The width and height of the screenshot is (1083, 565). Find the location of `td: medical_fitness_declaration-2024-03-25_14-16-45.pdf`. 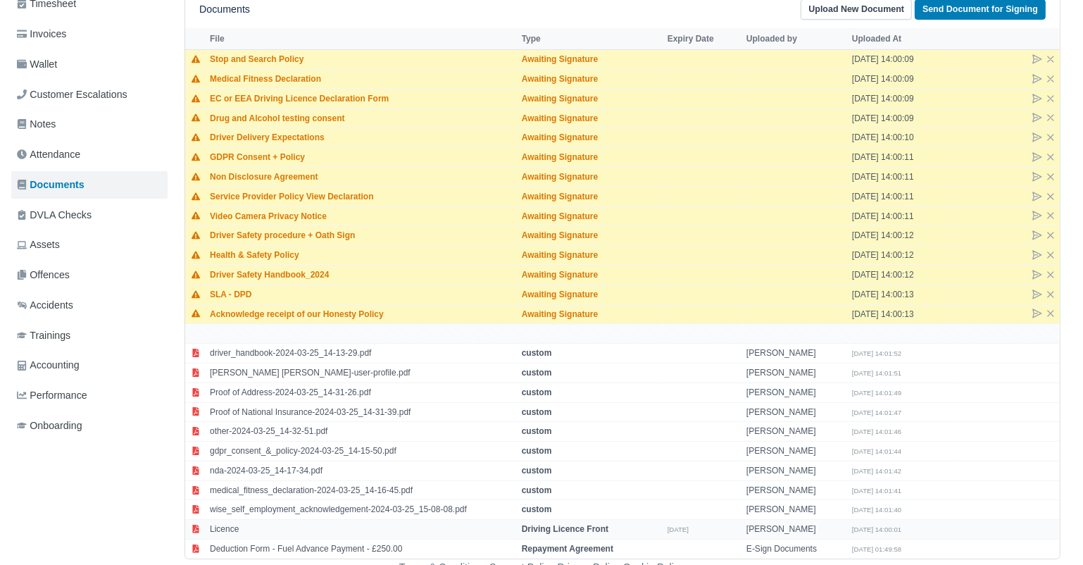

td: medical_fitness_declaration-2024-03-25_14-16-45.pdf is located at coordinates (362, 490).